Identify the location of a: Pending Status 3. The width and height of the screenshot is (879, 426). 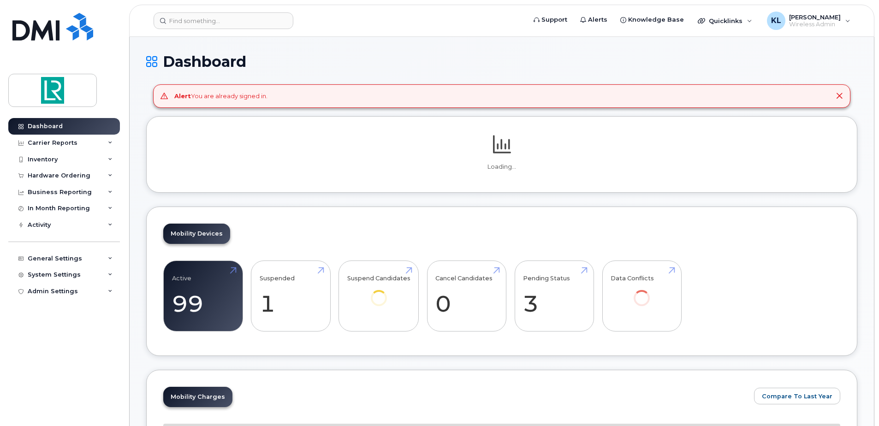
(554, 296).